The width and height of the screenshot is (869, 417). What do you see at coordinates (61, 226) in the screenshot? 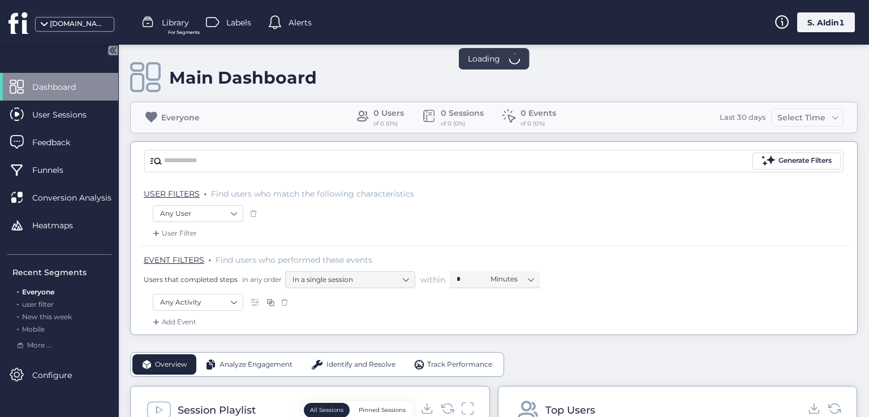
I see `span: Heatmaps` at bounding box center [61, 226].